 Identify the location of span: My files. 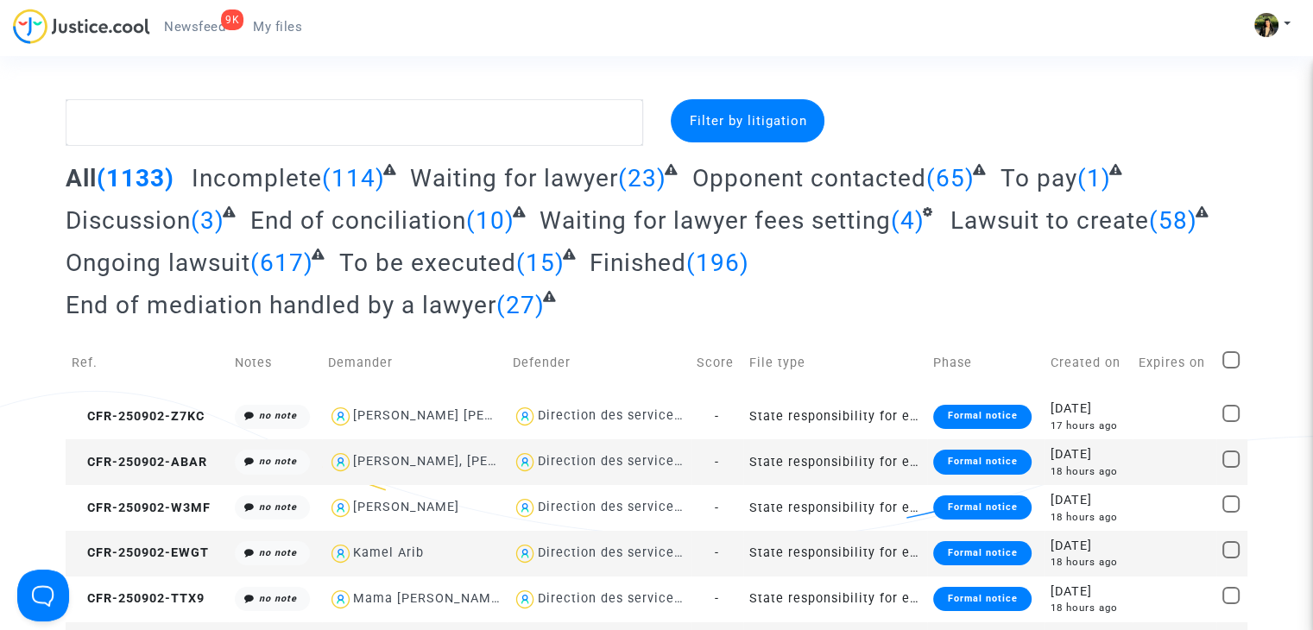
(277, 27).